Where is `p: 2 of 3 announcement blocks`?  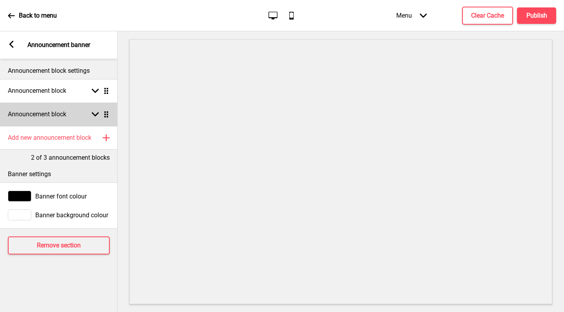 p: 2 of 3 announcement blocks is located at coordinates (70, 158).